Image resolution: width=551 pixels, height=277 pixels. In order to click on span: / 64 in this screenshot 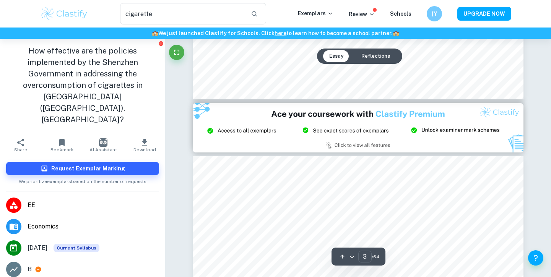, I will do `click(375, 257)`.